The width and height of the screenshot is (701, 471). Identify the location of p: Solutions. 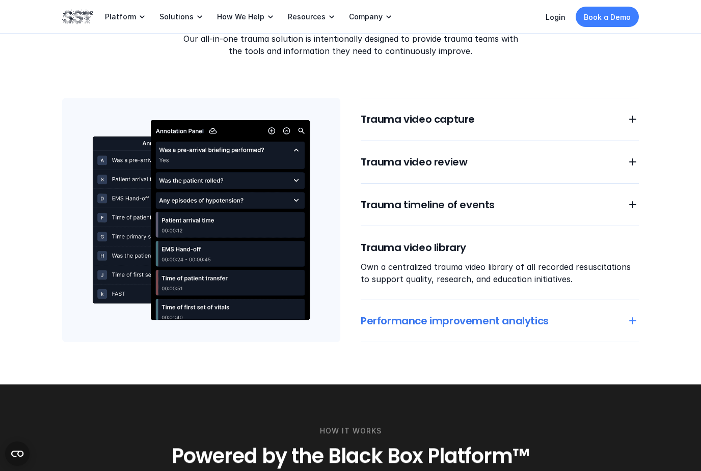
(176, 17).